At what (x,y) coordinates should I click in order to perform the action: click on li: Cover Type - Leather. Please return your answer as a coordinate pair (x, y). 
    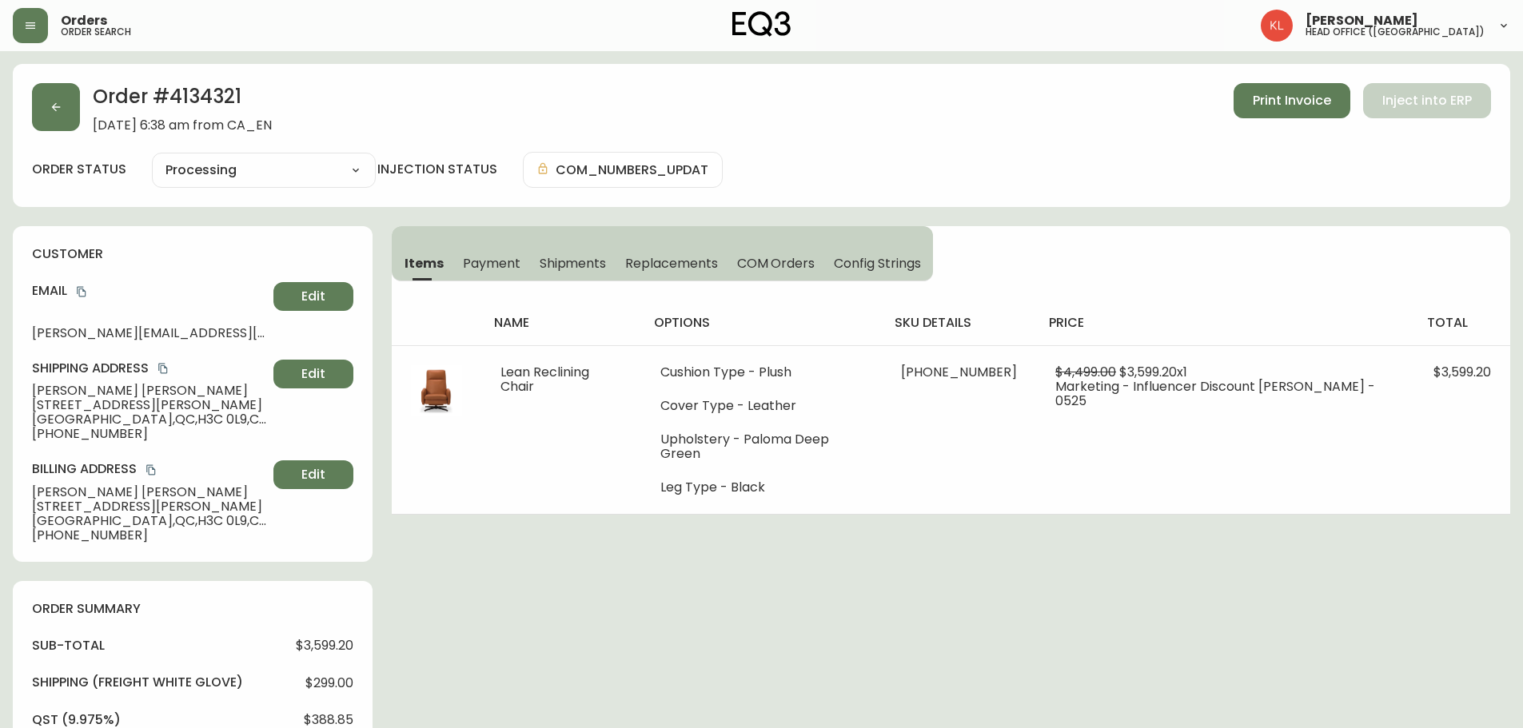
    Looking at the image, I should click on (761, 406).